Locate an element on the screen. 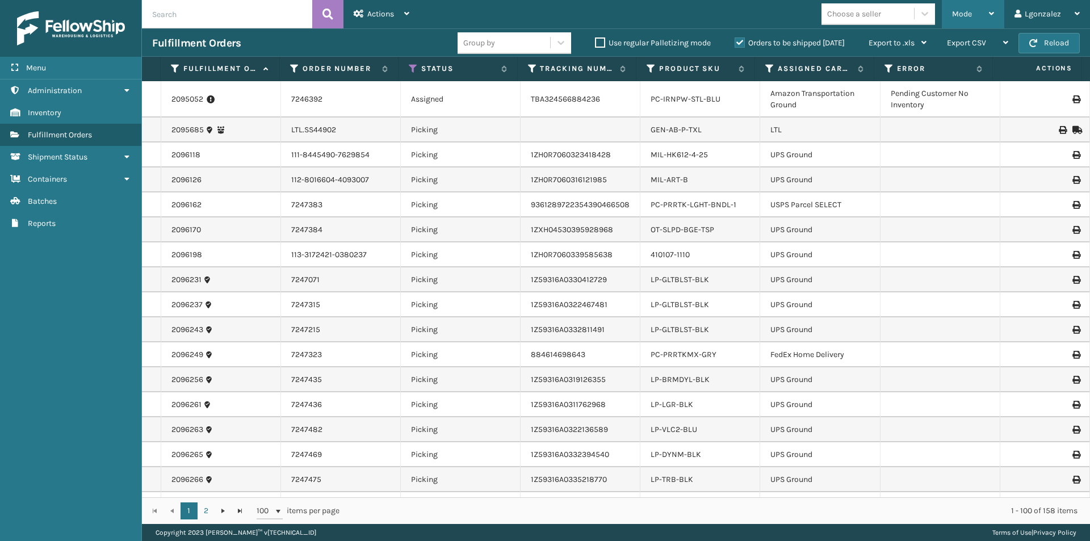 The height and width of the screenshot is (541, 1090). a: 1ZH0R7060339585638 is located at coordinates (572, 254).